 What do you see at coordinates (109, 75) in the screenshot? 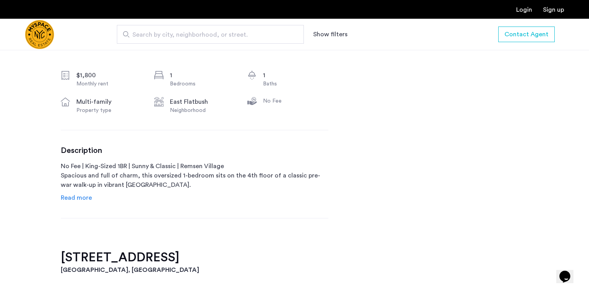
I see `div: $1,800` at bounding box center [109, 75].